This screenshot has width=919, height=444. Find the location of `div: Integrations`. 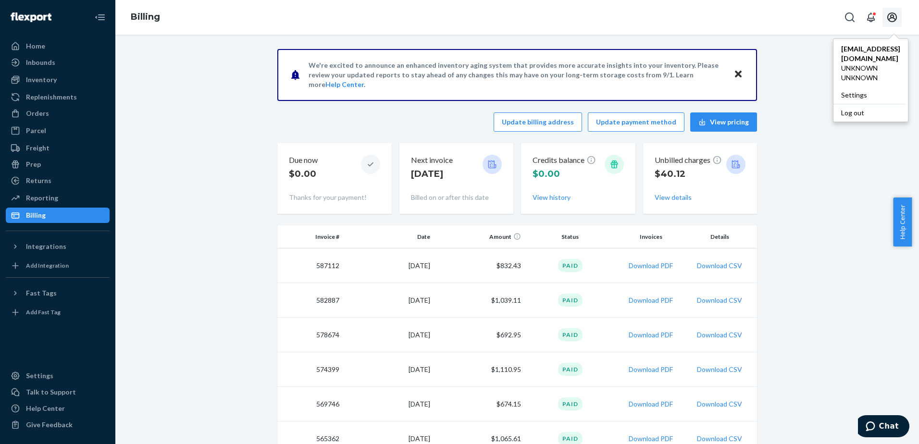

div: Integrations is located at coordinates (46, 247).